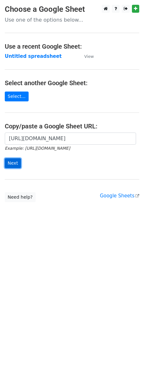 The image size is (144, 369). Describe the element at coordinates (72, 9) in the screenshot. I see `h3: Choose a Google Sheet` at that location.